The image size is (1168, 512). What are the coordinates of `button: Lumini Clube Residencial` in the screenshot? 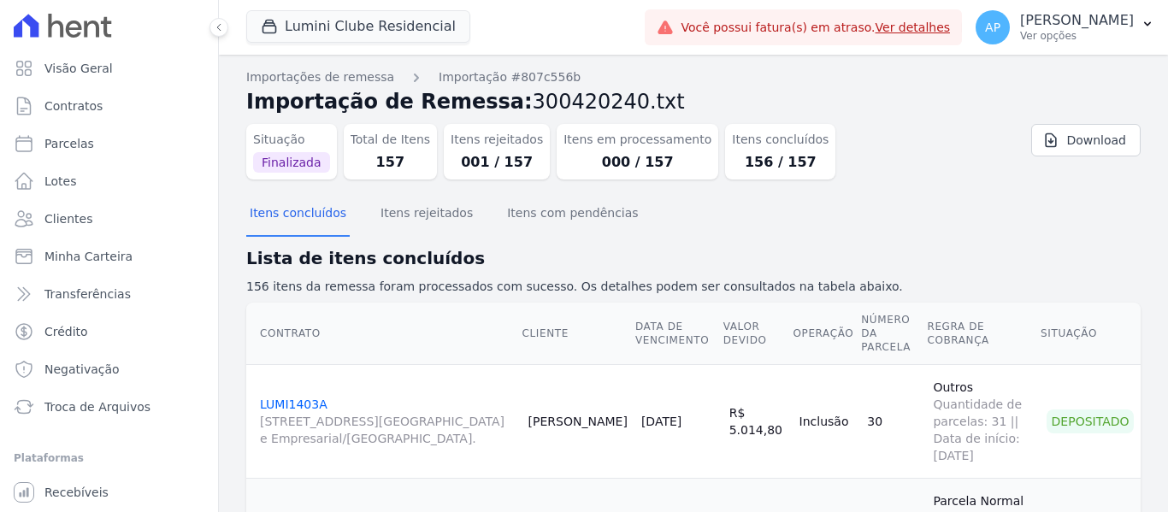 It's located at (358, 26).